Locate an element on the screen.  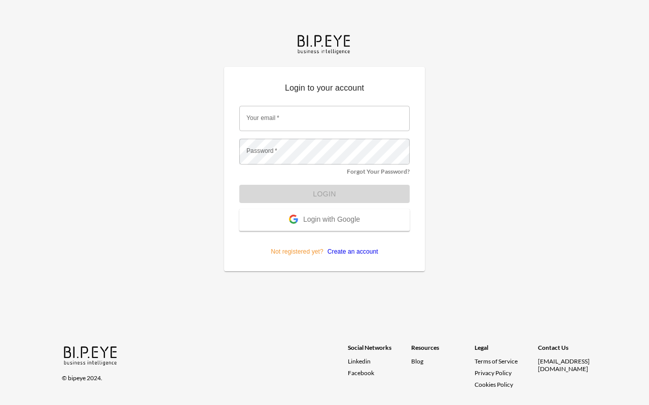
div: Resources is located at coordinates (442, 351).